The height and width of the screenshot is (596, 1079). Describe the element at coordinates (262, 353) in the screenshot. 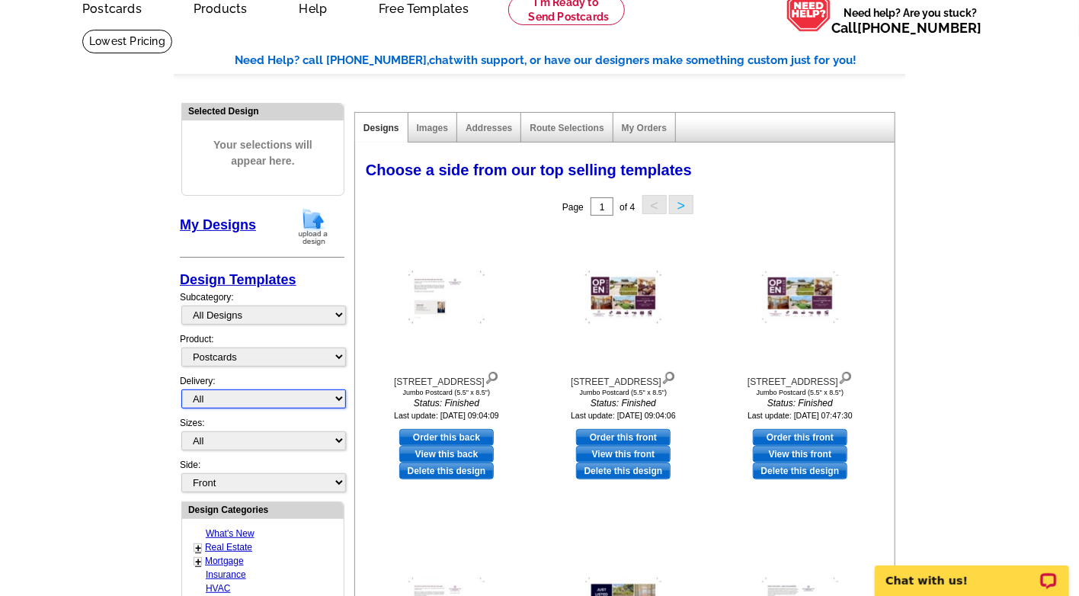

I see `div: Product:` at that location.